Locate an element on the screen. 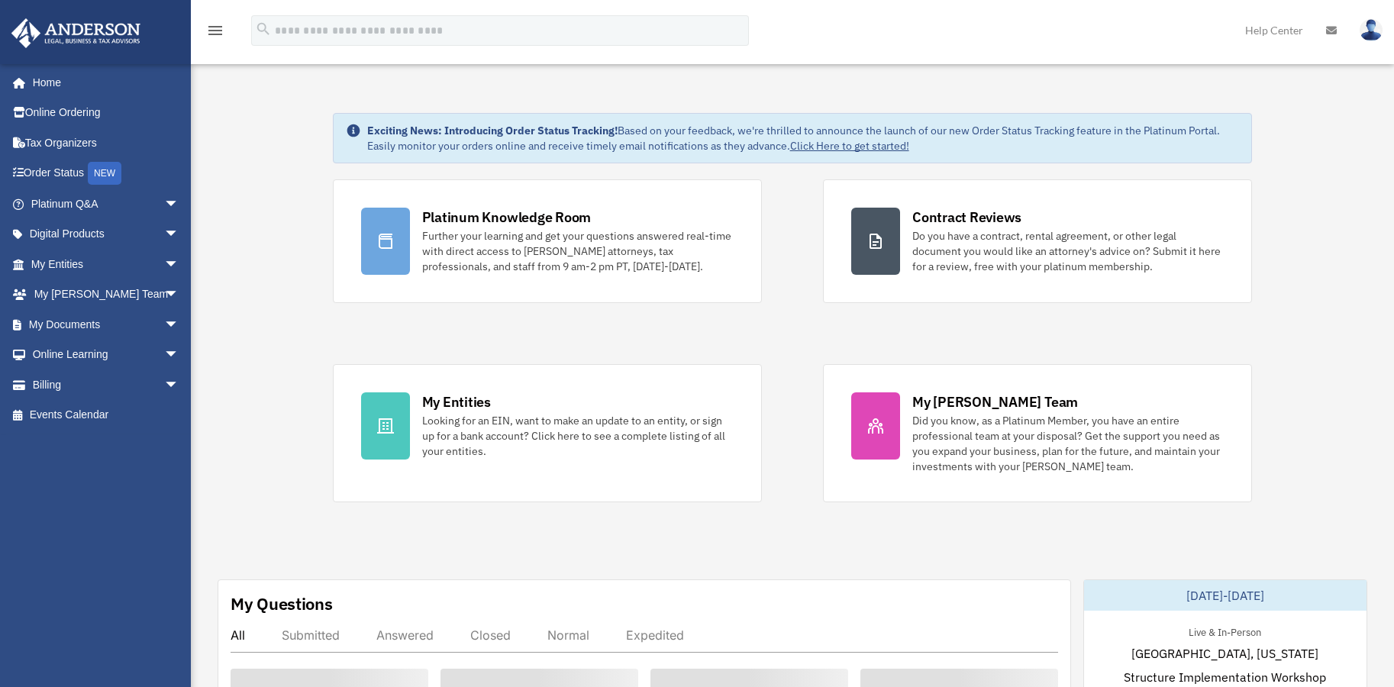 Image resolution: width=1394 pixels, height=687 pixels. i: menu is located at coordinates (215, 31).